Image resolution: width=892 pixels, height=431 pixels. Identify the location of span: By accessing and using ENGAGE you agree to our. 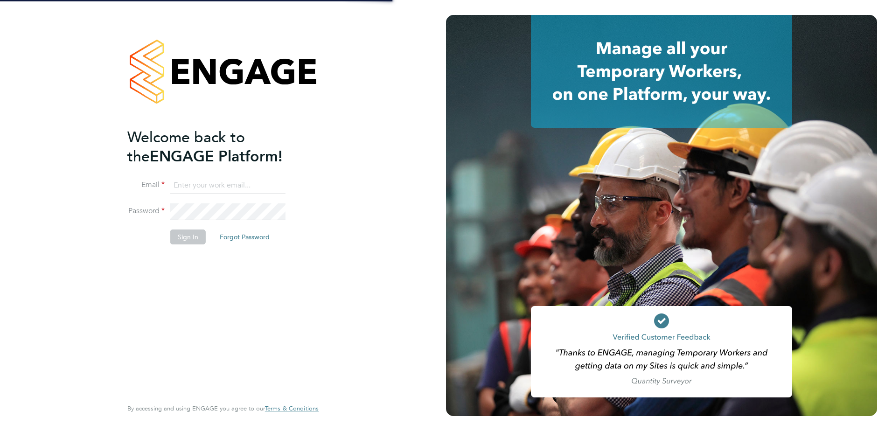
(223, 408).